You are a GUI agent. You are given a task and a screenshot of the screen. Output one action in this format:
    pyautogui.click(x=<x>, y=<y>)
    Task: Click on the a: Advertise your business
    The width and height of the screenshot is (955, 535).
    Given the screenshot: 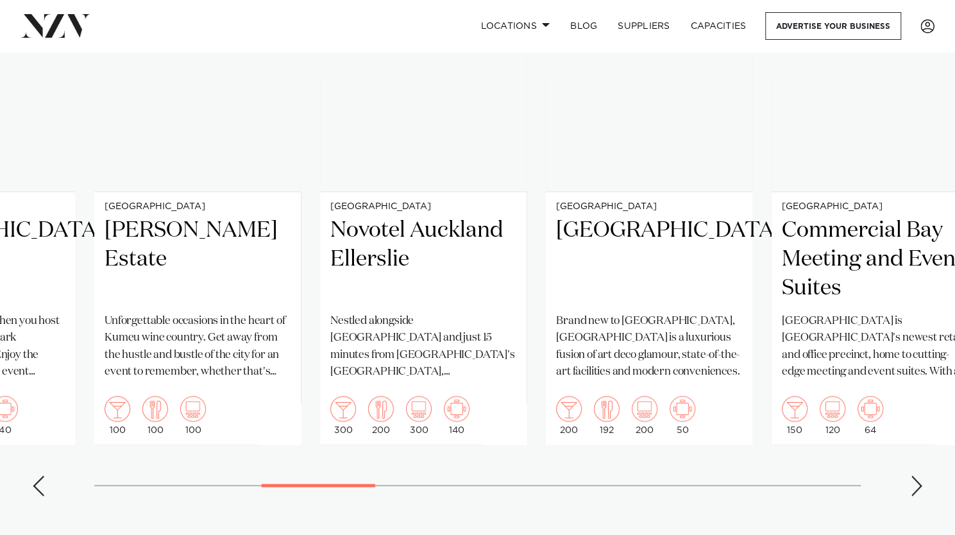 What is the action you would take?
    pyautogui.click(x=833, y=26)
    